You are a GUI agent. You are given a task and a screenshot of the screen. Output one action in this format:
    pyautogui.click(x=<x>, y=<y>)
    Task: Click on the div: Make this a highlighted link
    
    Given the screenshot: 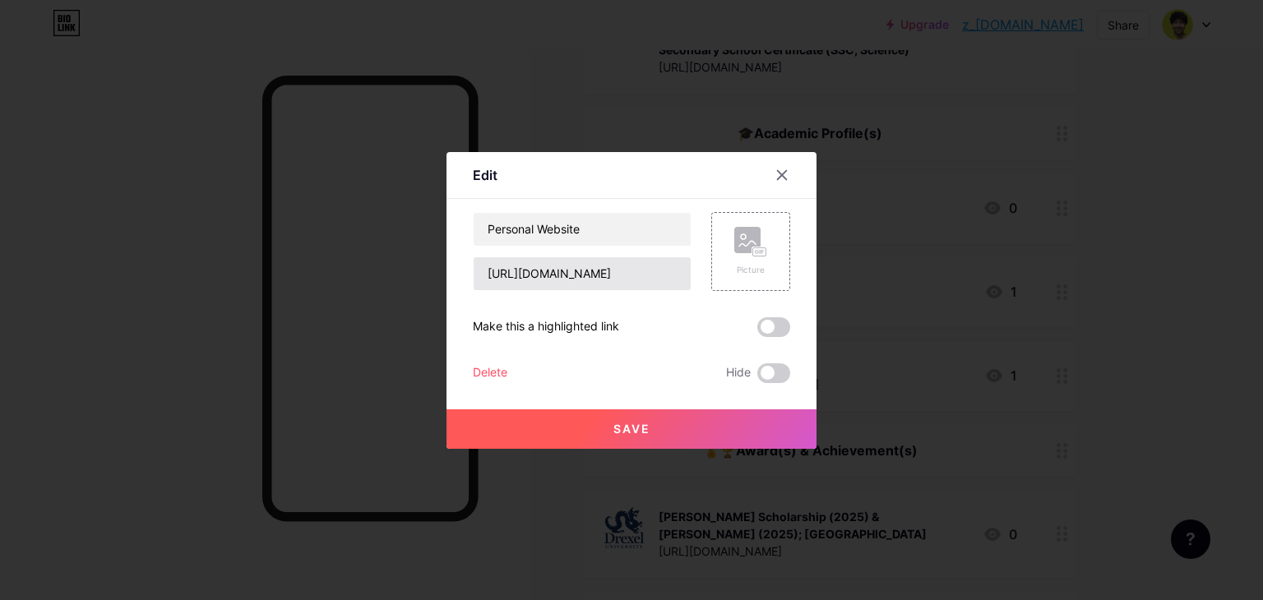 What is the action you would take?
    pyautogui.click(x=546, y=327)
    